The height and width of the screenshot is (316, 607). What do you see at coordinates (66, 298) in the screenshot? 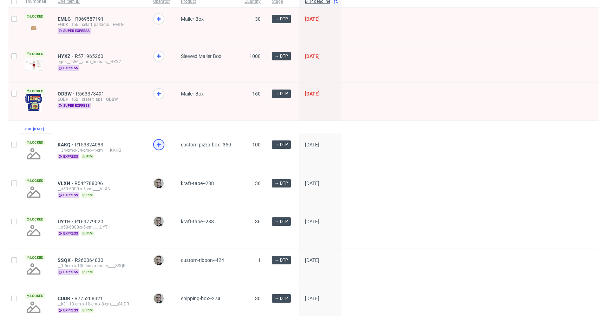
I see `a: CUDR` at bounding box center [66, 298].